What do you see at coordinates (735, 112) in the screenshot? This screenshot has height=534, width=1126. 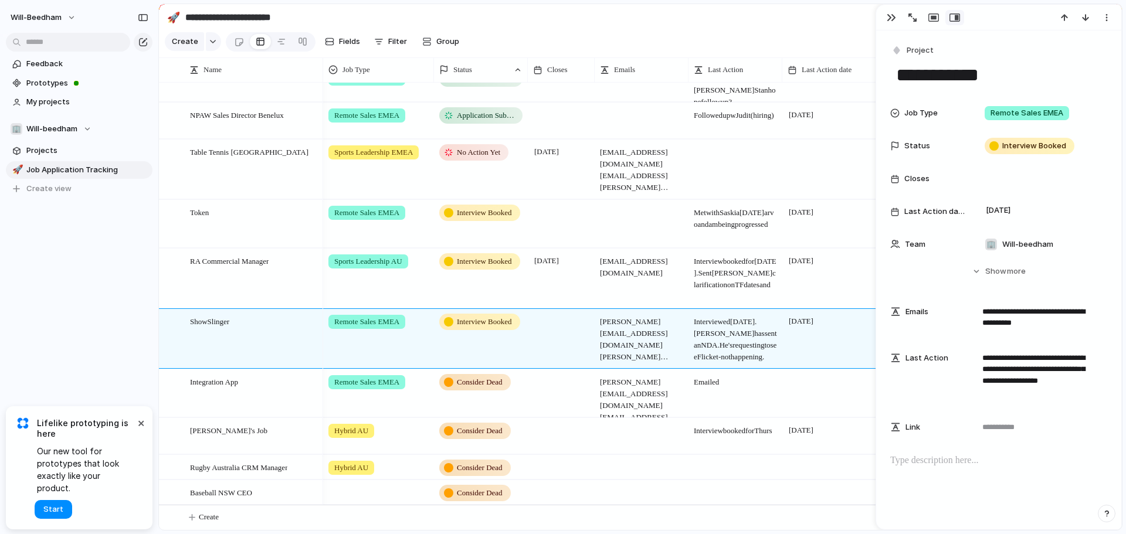 I see `span: Followed up w Judit (hiring)` at bounding box center [735, 112].